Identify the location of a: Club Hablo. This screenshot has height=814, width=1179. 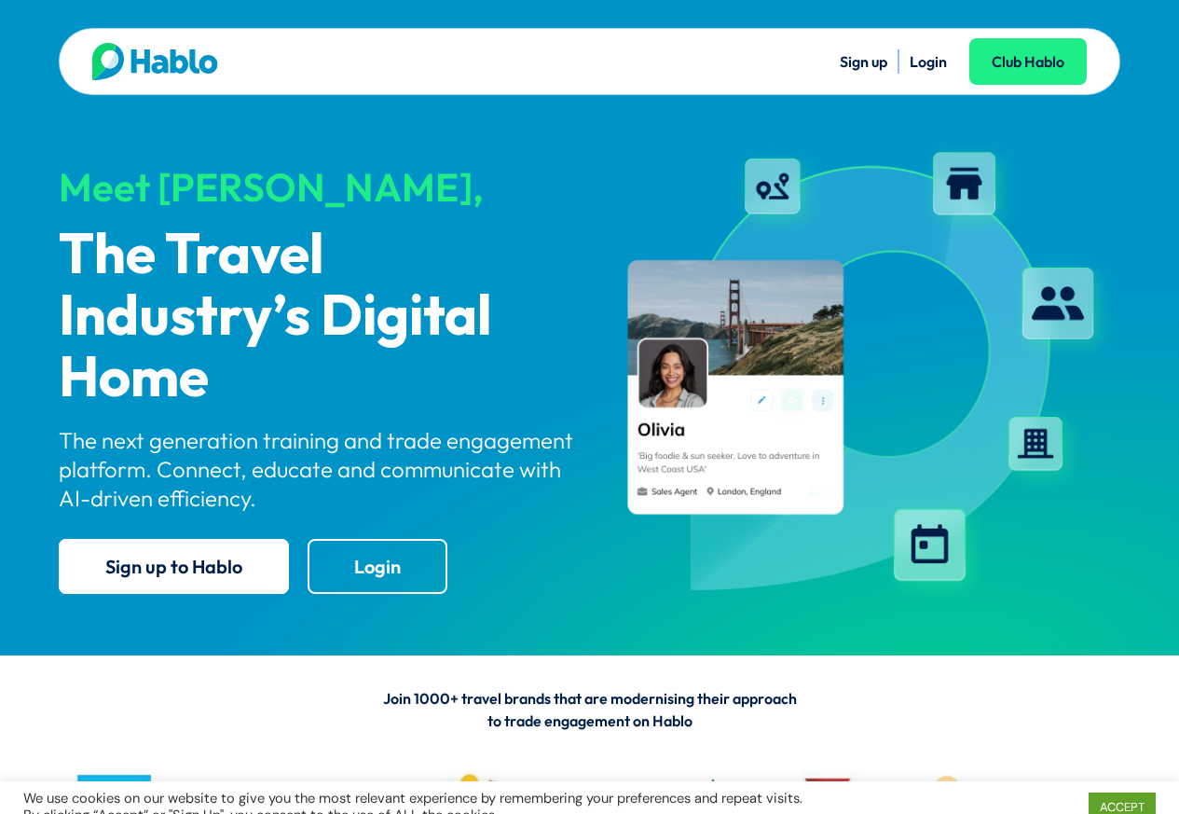
(1028, 62).